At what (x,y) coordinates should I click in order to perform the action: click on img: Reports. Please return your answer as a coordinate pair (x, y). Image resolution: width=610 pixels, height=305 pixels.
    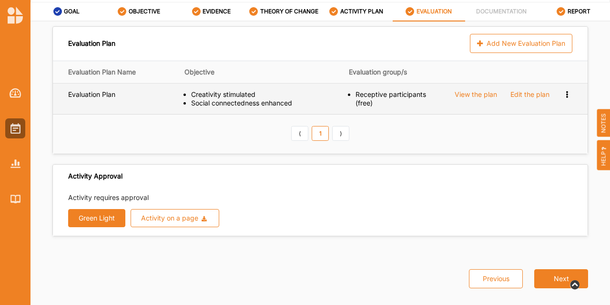
    Looking at the image, I should click on (15, 163).